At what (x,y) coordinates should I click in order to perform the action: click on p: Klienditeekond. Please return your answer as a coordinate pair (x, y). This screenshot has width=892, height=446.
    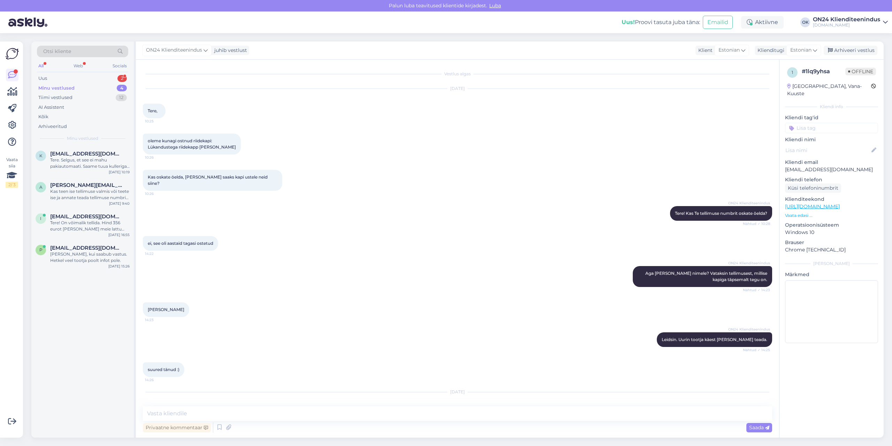
    Looking at the image, I should click on (832, 199).